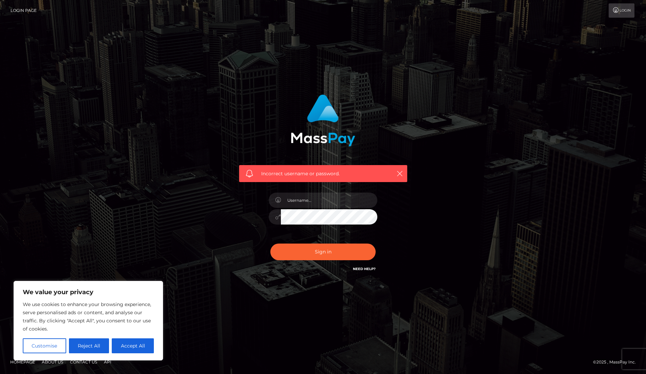 The image size is (646, 374). I want to click on button: Sign in, so click(323, 252).